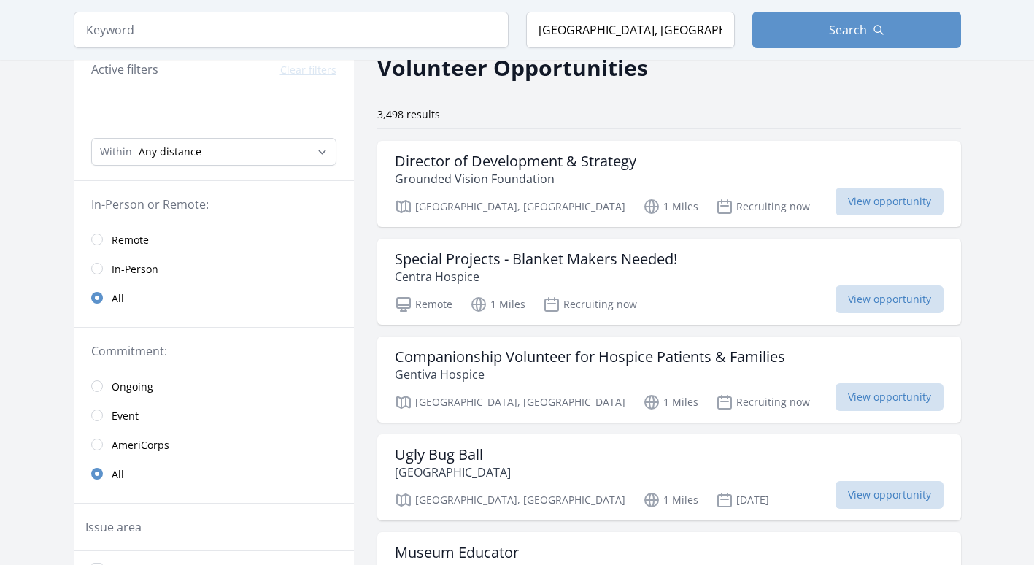 The height and width of the screenshot is (565, 1034). Describe the element at coordinates (113, 527) in the screenshot. I see `legend: Issue area` at that location.